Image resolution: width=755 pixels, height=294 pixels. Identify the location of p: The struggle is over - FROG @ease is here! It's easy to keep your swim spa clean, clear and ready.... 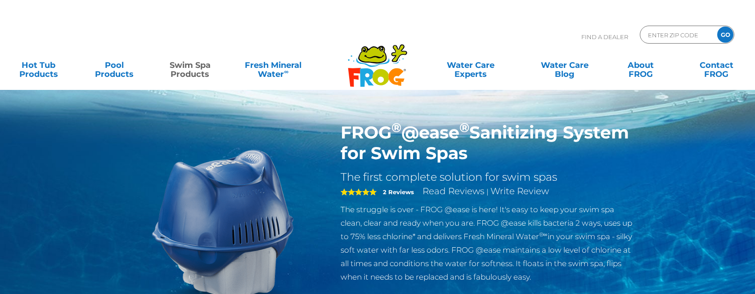
(488, 244).